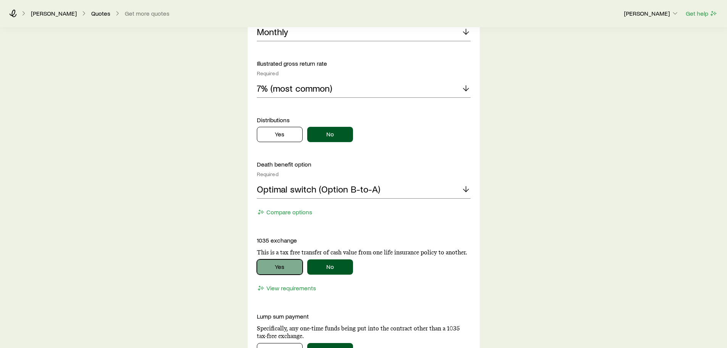  Describe the element at coordinates (364, 63) in the screenshot. I see `p: Illustrated gross return rate` at that location.